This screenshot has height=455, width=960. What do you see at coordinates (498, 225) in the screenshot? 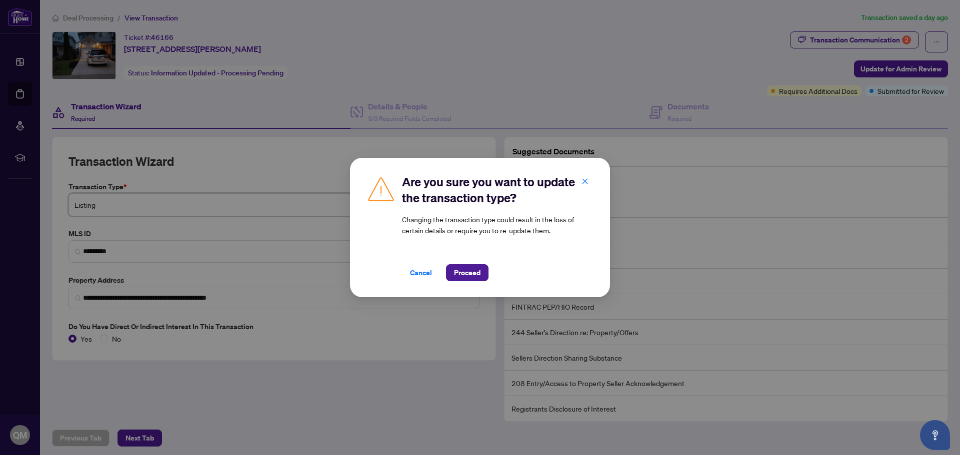
I see `article: Changing the transaction type could result in the loss of certain details or require you to re-up...` at bounding box center [498, 225].